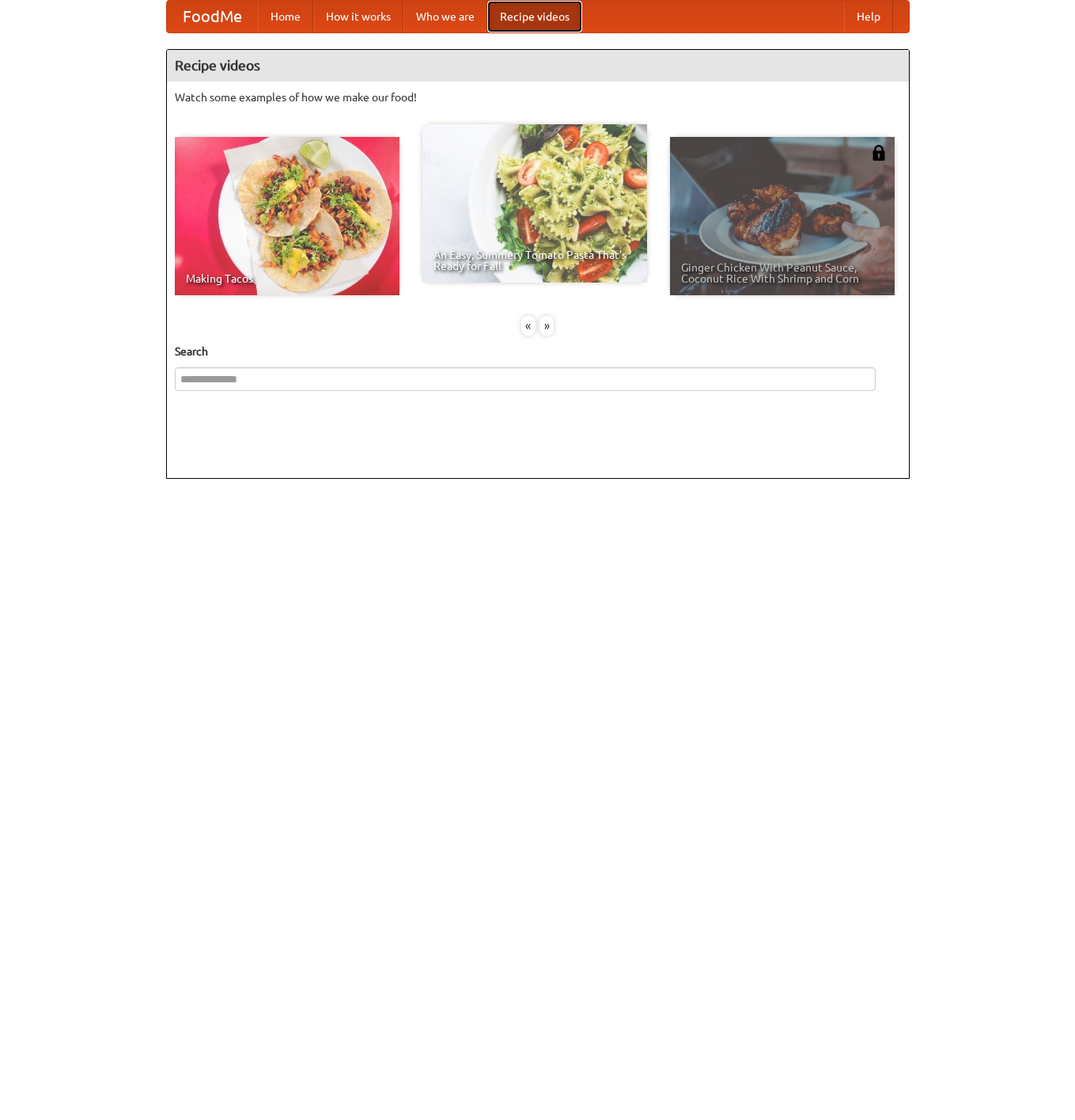 The height and width of the screenshot is (1120, 1075). Describe the element at coordinates (534, 203) in the screenshot. I see `a: An Easy, Summery Tomato Pasta That's Ready for Fall` at that location.